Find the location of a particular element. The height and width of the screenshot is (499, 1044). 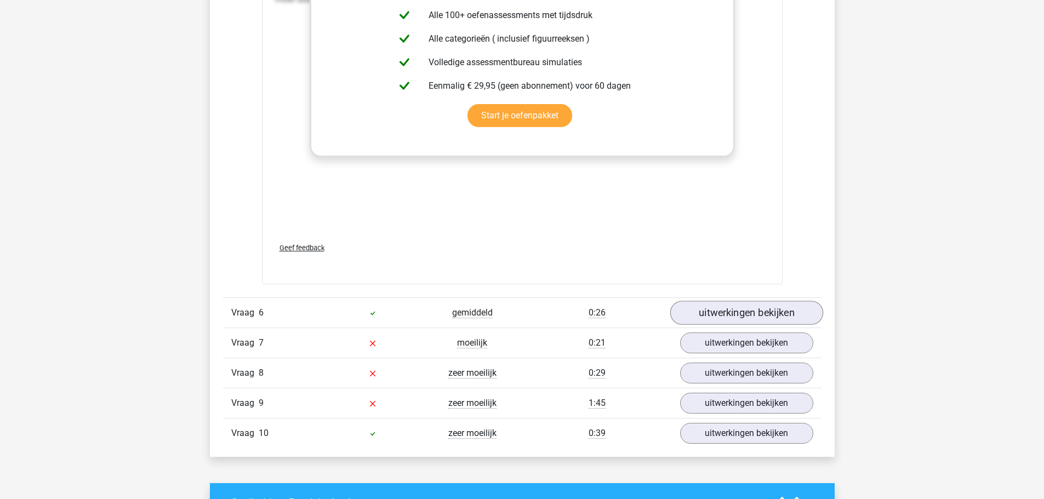

span: Geef feedback is located at coordinates (302, 248).